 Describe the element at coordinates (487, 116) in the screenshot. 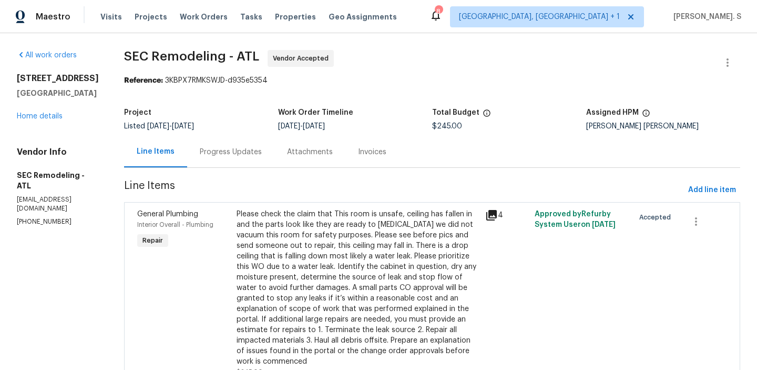

I see `span: The total cost of line items that have been proposed by Opendoor. This sum includes line items th...` at that location.